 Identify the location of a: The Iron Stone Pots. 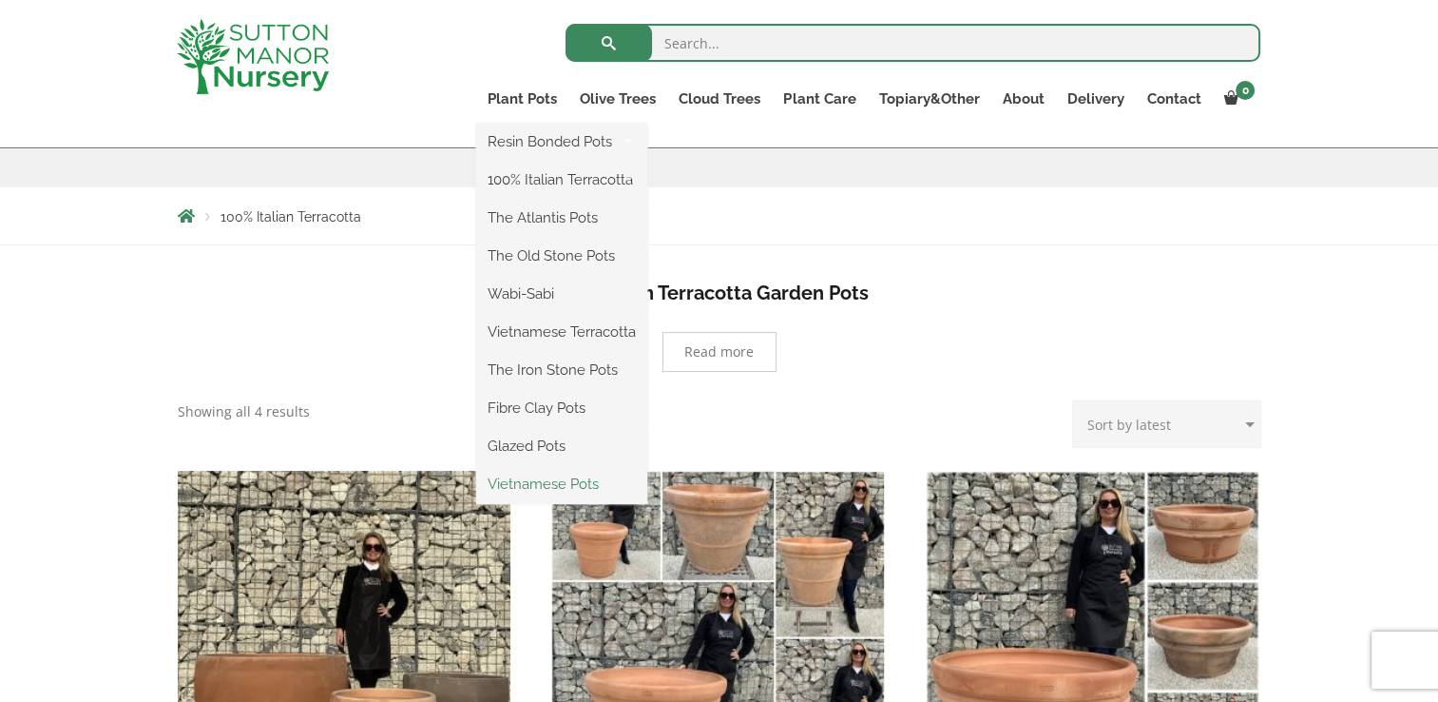
(562, 370).